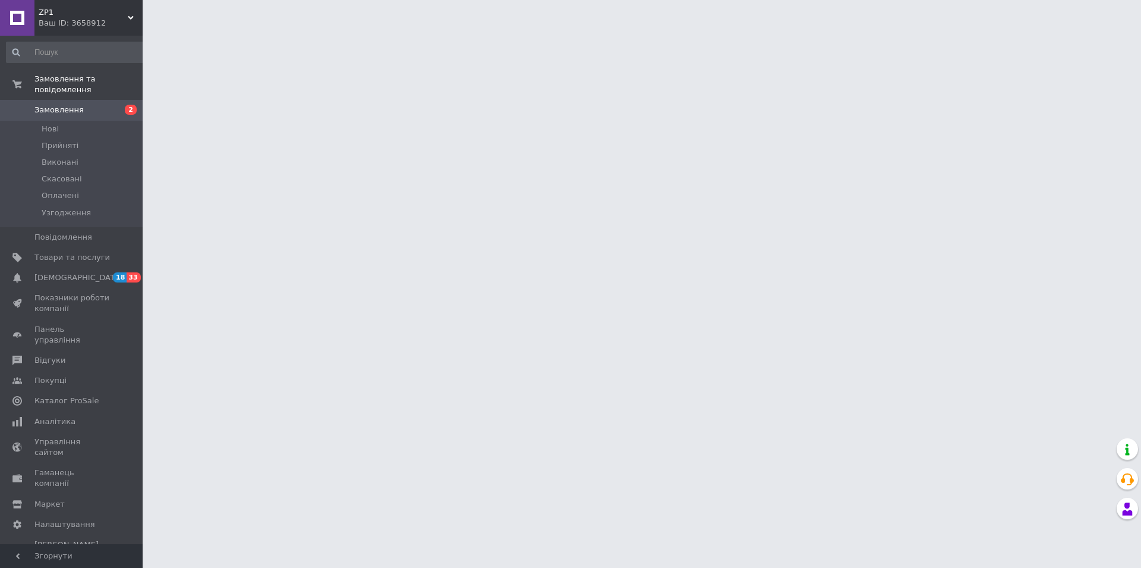 This screenshot has width=1141, height=568. I want to click on span: Повідомлення, so click(63, 237).